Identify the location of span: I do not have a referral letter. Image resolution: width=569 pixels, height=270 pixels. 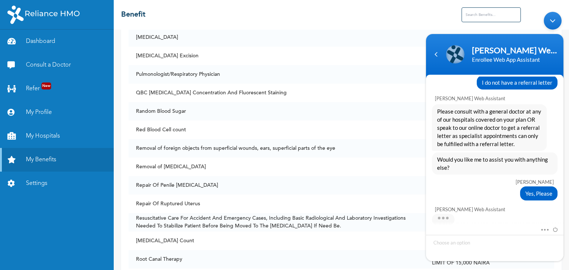
(95, 74).